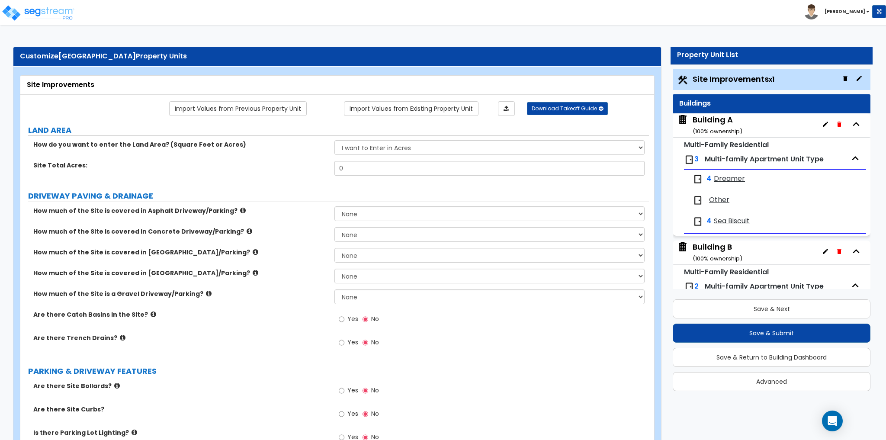 This screenshot has height=440, width=886. Describe the element at coordinates (772, 103) in the screenshot. I see `div: Buildings` at that location.